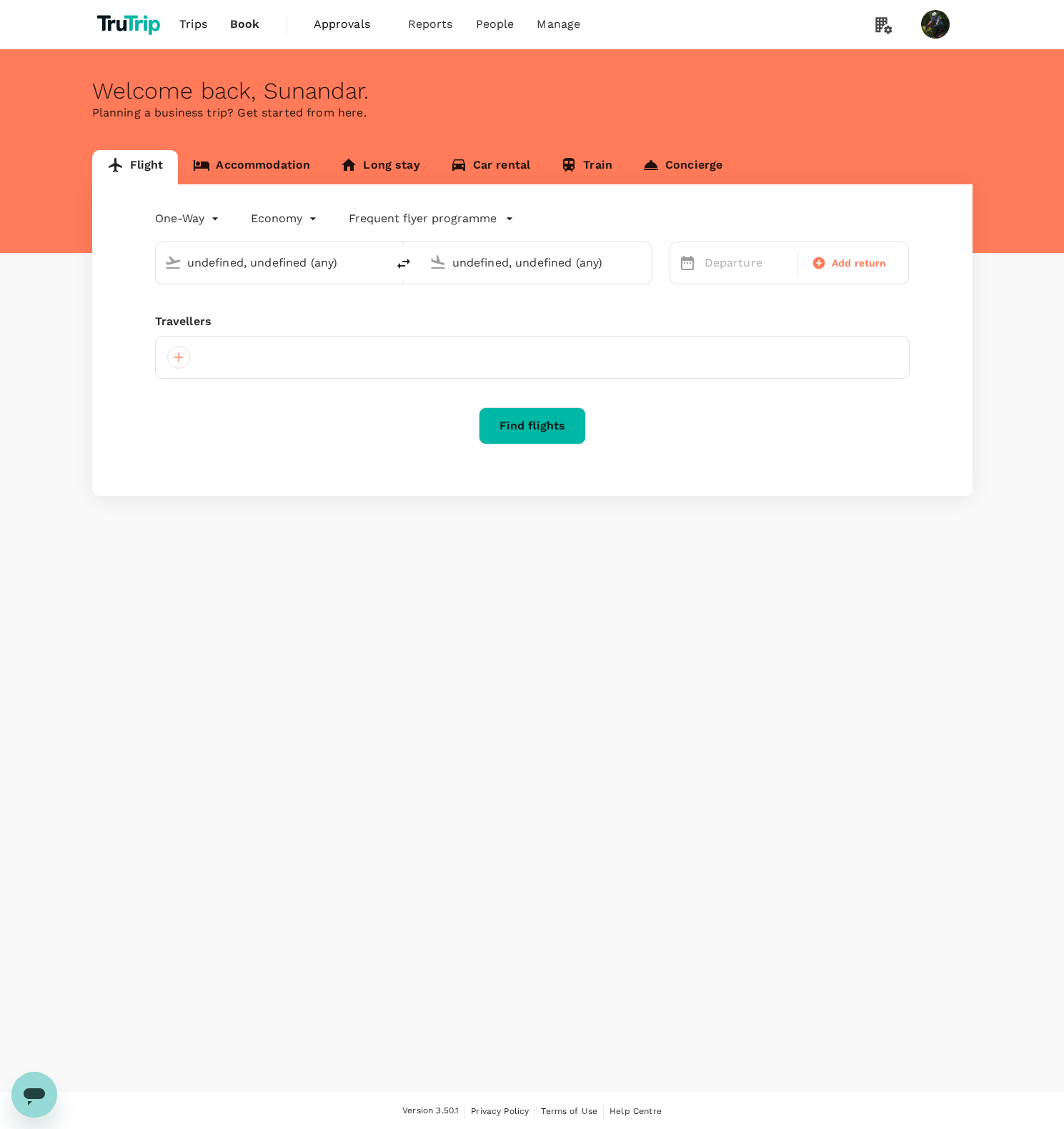 The image size is (1064, 1129). What do you see at coordinates (135, 167) in the screenshot?
I see `a: Flight` at bounding box center [135, 167].